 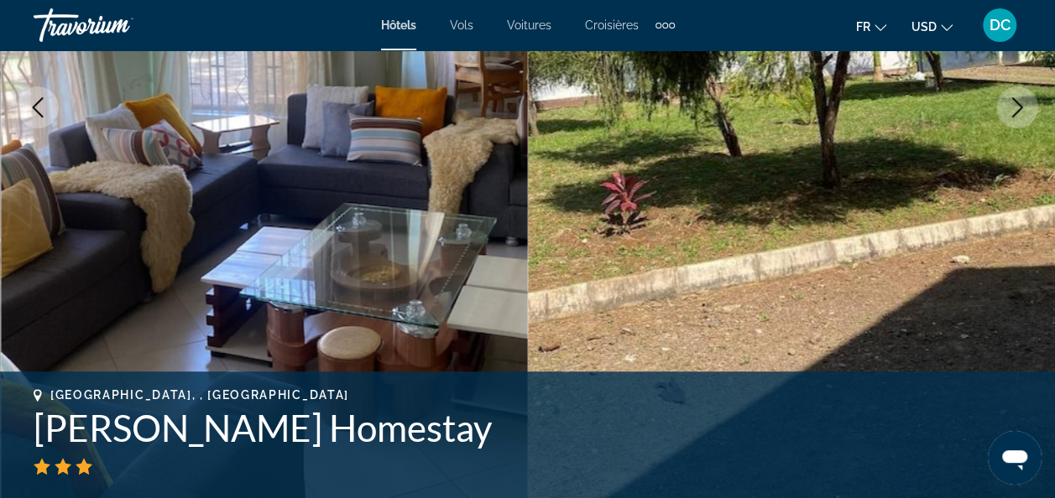 What do you see at coordinates (612, 25) in the screenshot?
I see `span: Croisières` at bounding box center [612, 25].